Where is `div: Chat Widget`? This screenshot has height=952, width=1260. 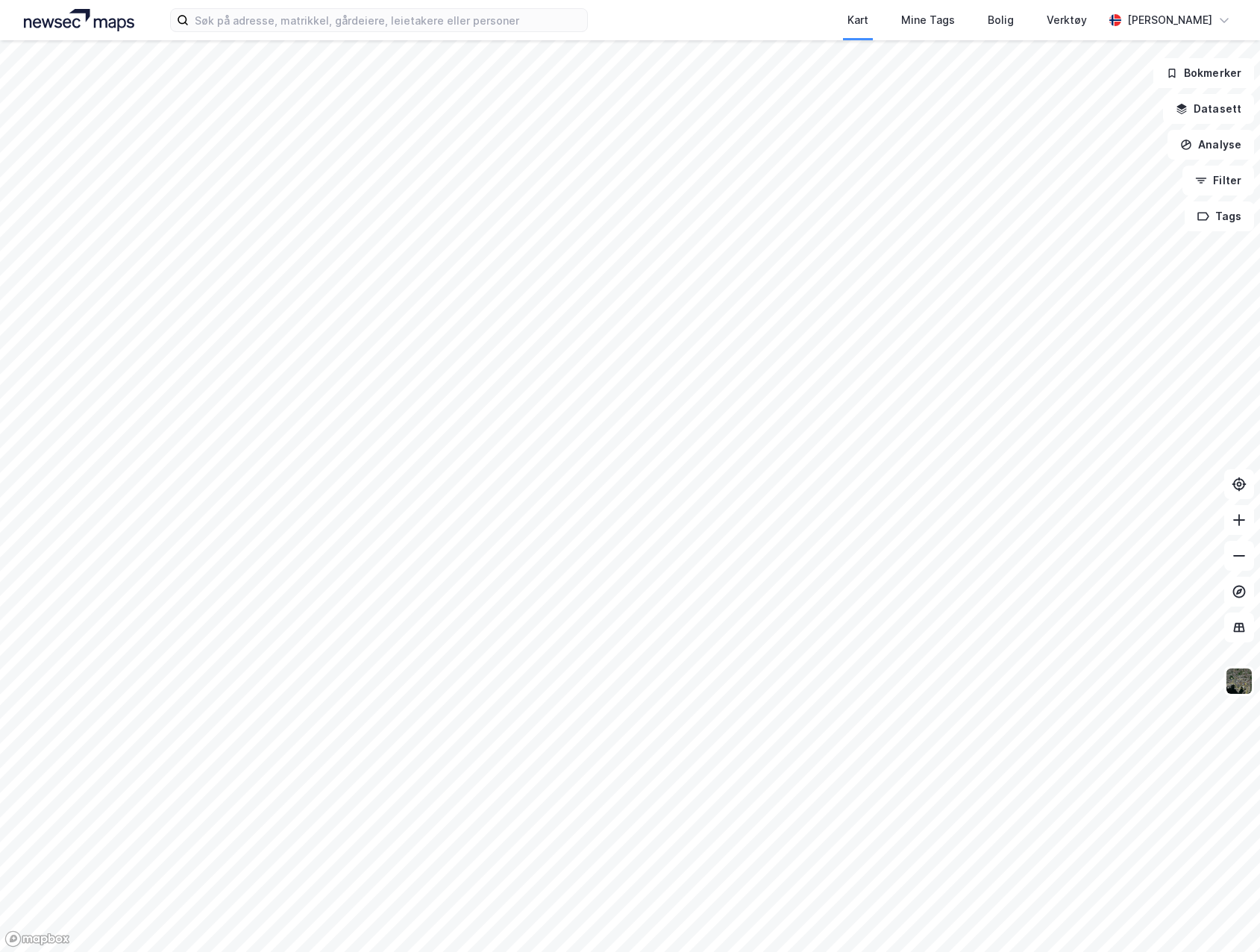 div: Chat Widget is located at coordinates (1223, 916).